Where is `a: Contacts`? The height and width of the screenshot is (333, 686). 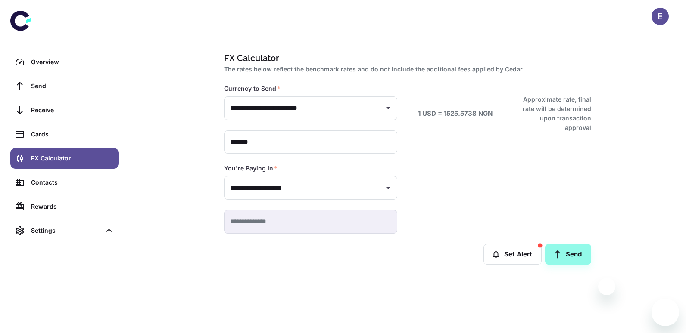 a: Contacts is located at coordinates (65, 183).